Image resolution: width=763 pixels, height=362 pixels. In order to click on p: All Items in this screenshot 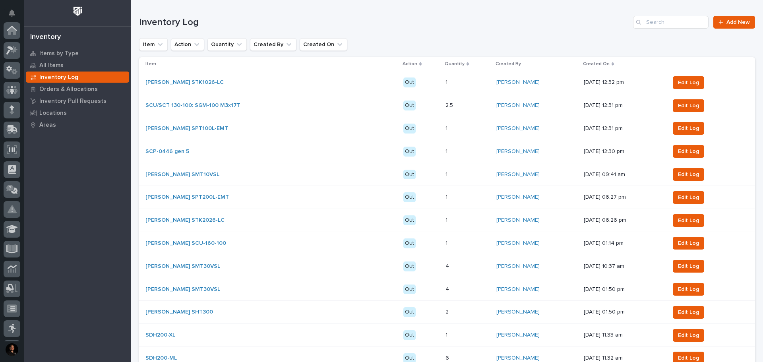, I will do `click(51, 66)`.